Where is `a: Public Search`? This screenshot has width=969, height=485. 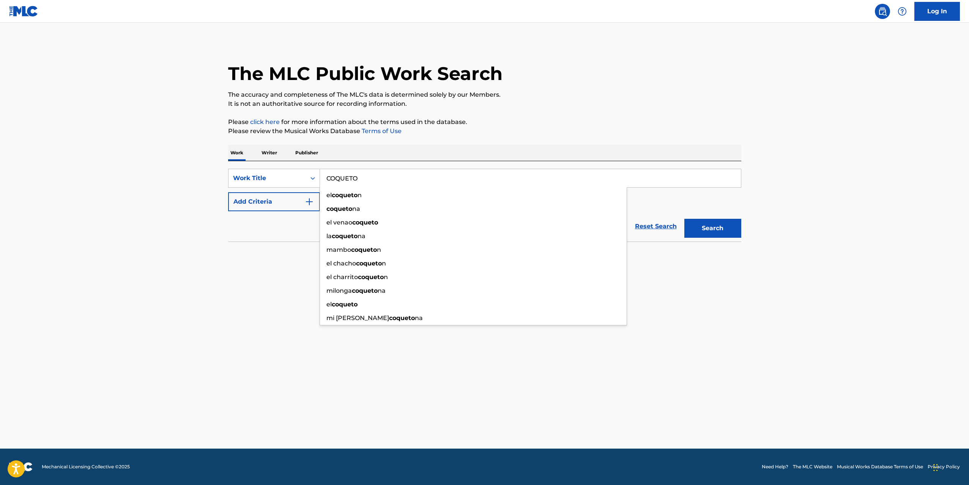
a: Public Search is located at coordinates (882, 11).